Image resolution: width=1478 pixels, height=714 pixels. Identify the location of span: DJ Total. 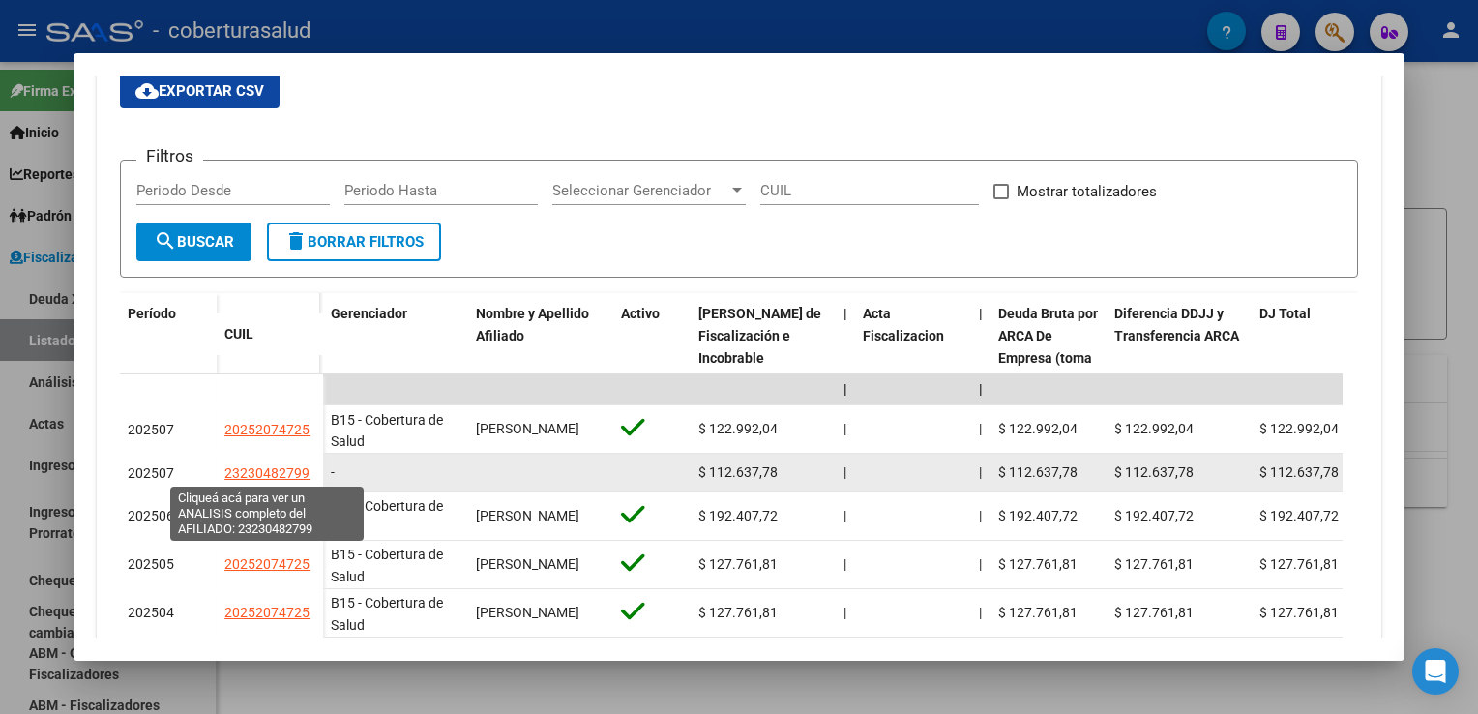
(1285, 313).